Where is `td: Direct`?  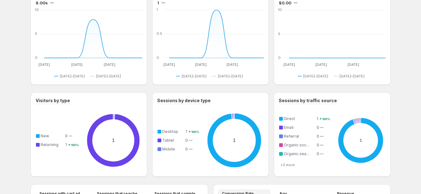 td: Direct is located at coordinates (299, 119).